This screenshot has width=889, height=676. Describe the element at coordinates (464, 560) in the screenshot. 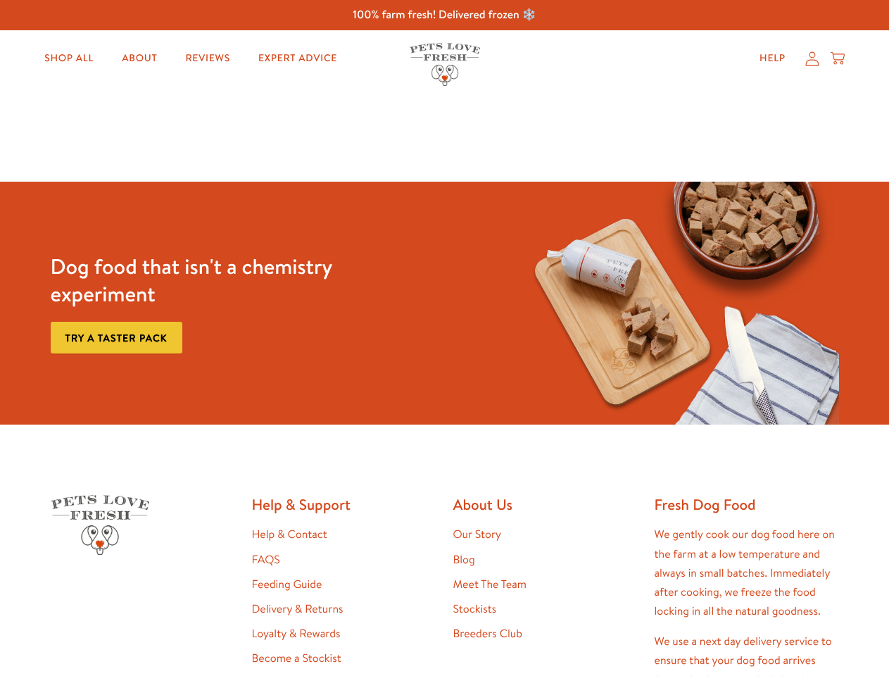

I see `a: Blog` at that location.